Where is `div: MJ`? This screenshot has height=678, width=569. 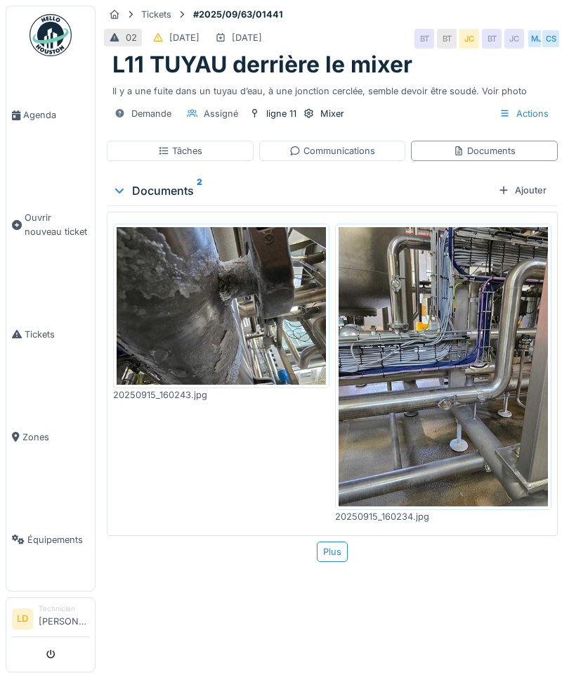
div: MJ is located at coordinates (537, 39).